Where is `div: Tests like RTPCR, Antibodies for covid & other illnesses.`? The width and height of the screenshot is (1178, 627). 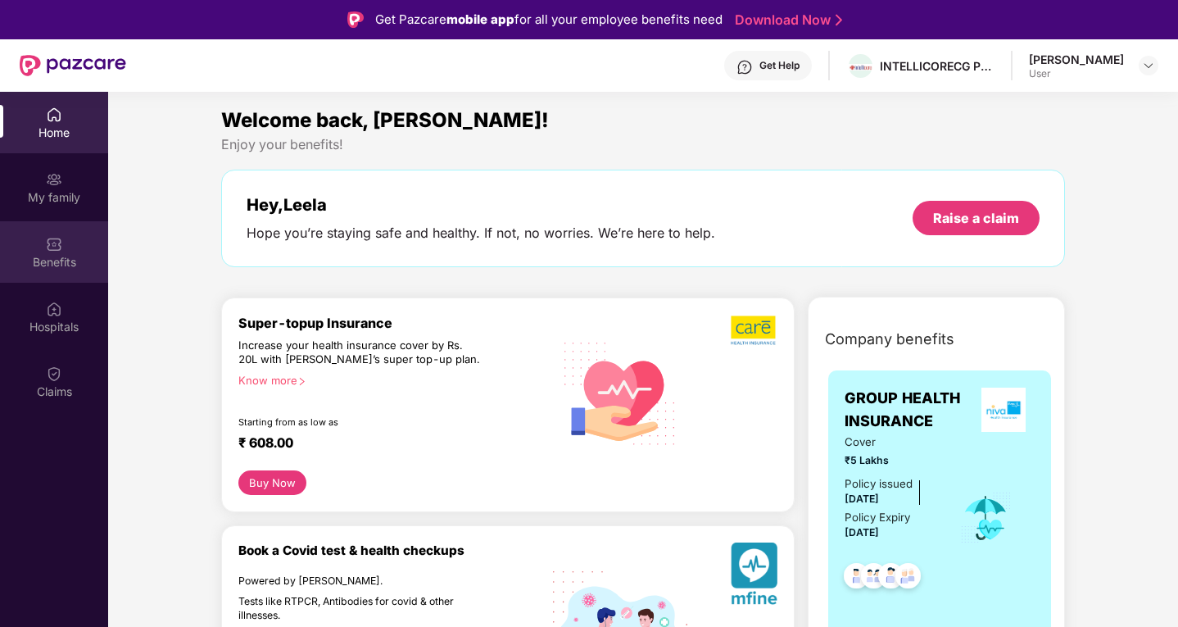
div: Tests like RTPCR, Antibodies for covid & other illnesses. is located at coordinates (360, 608).